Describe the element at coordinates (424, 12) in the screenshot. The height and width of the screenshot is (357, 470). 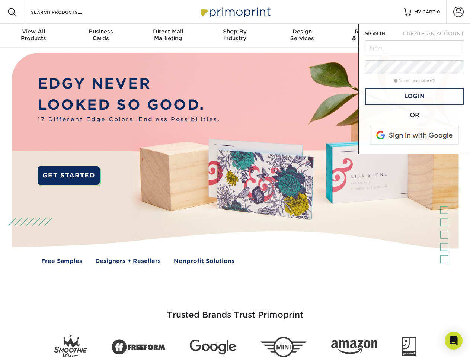
I see `span: MY CART` at that location.